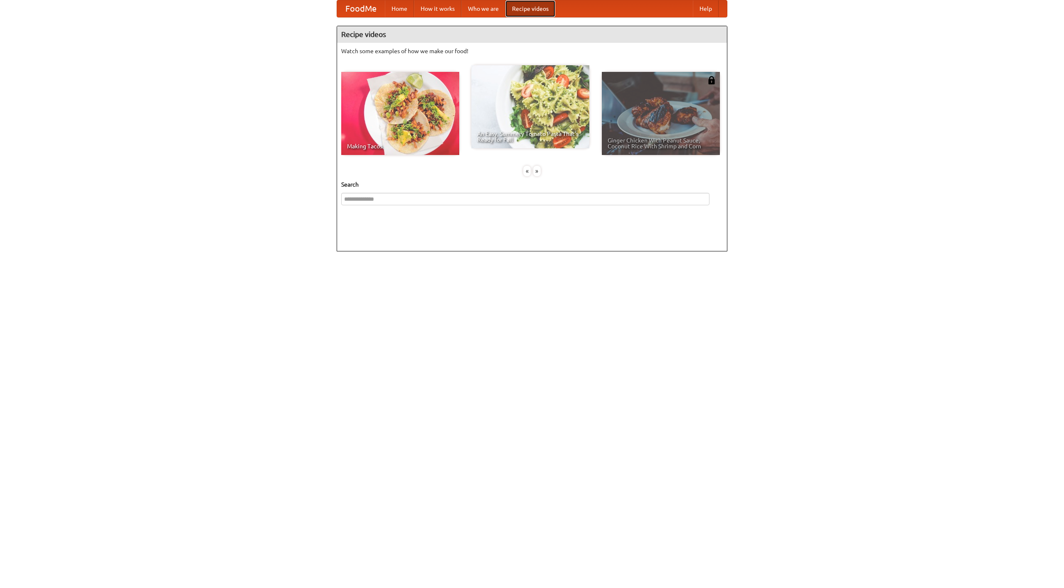 This screenshot has width=1064, height=588. I want to click on a: Making Tacos, so click(400, 113).